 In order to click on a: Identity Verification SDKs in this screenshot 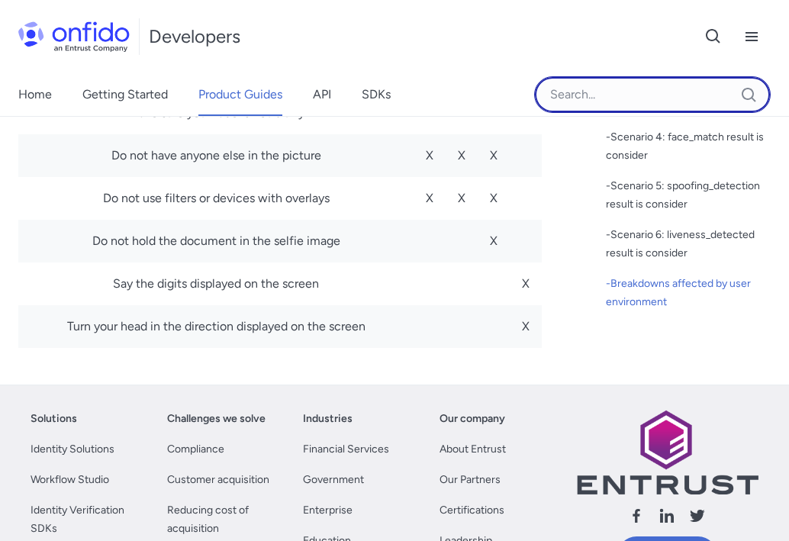, I will do `click(89, 520)`.